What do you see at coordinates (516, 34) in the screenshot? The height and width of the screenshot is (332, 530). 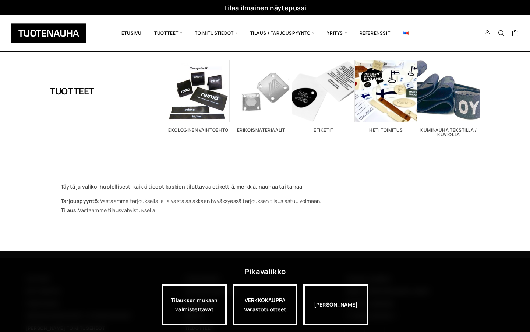 I see `a: Cart` at bounding box center [516, 34].